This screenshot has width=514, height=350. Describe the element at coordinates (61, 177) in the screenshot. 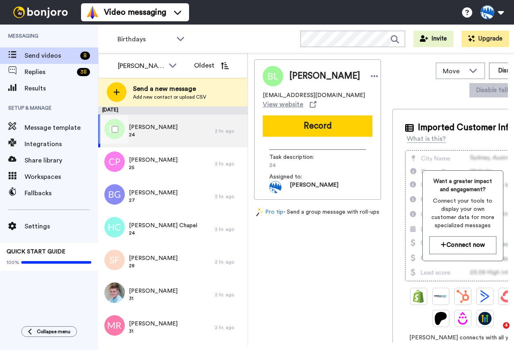

I see `span: Workspaces` at that location.